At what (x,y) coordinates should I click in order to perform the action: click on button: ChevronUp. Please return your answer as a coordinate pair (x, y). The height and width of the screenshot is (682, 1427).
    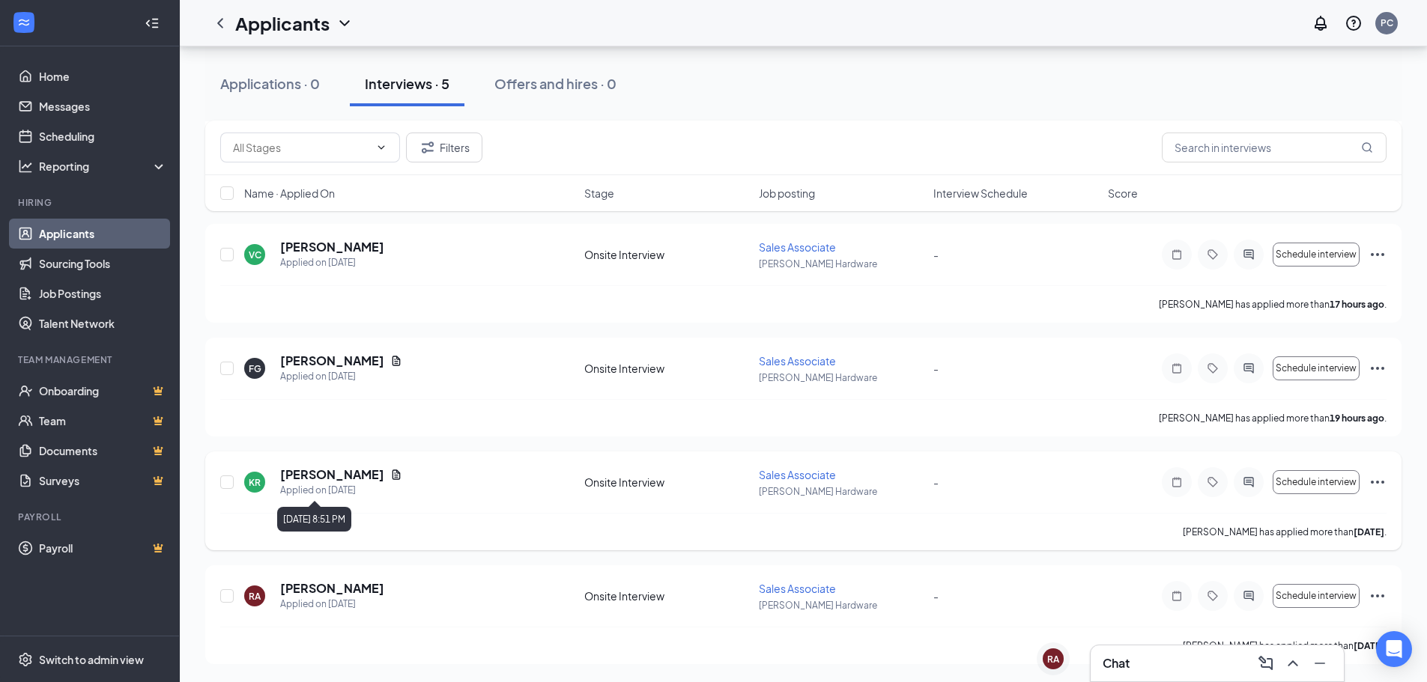
    Looking at the image, I should click on (1293, 664).